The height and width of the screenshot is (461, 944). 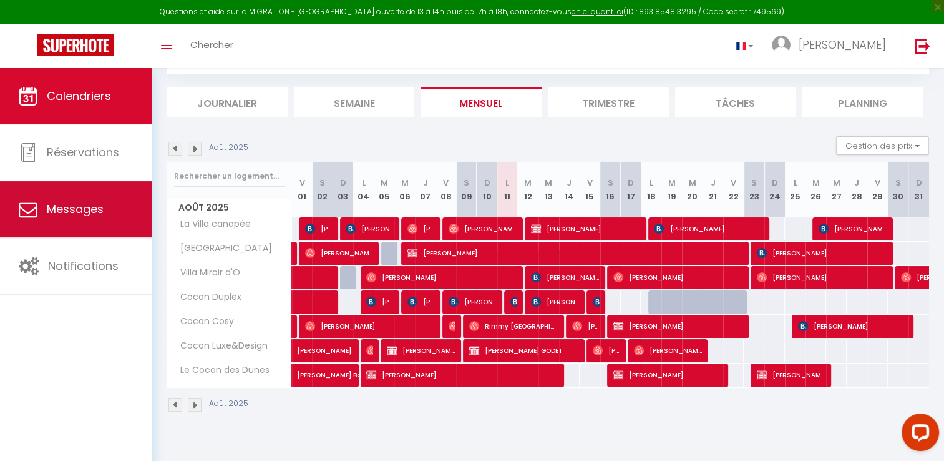 I want to click on li: Journalier, so click(x=227, y=102).